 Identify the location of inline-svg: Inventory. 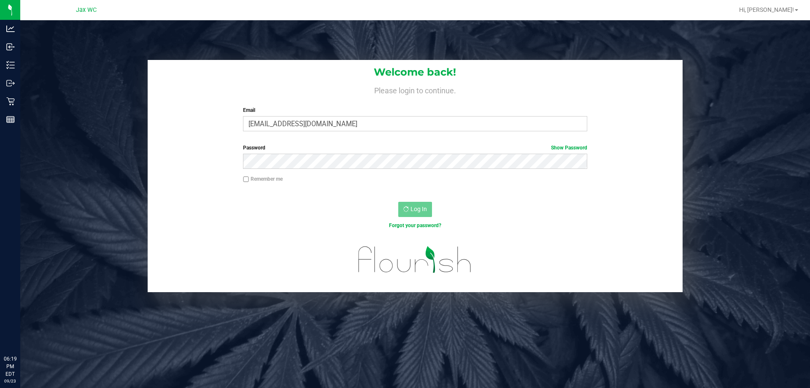
(11, 65).